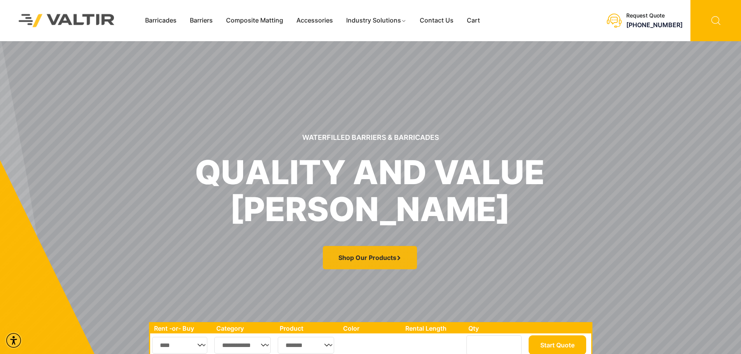 The width and height of the screenshot is (741, 354). I want to click on a: call (888) 496-3625, so click(654, 25).